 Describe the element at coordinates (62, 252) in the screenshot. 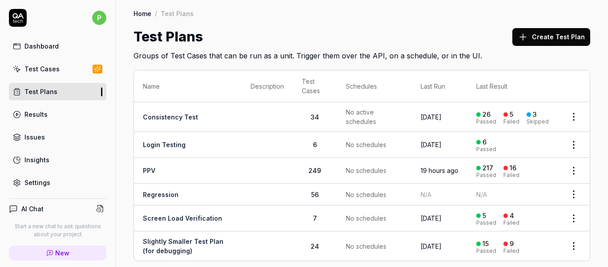

I see `span: New` at that location.